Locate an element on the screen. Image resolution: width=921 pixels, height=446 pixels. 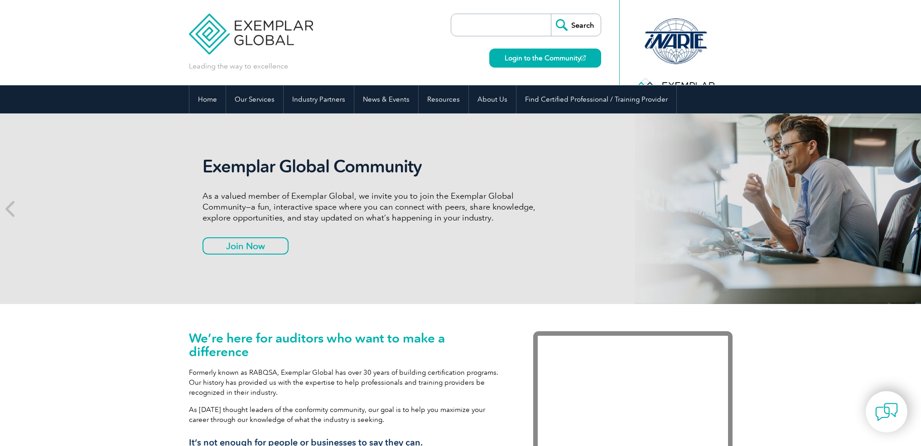
a: Our Services is located at coordinates (255, 99).